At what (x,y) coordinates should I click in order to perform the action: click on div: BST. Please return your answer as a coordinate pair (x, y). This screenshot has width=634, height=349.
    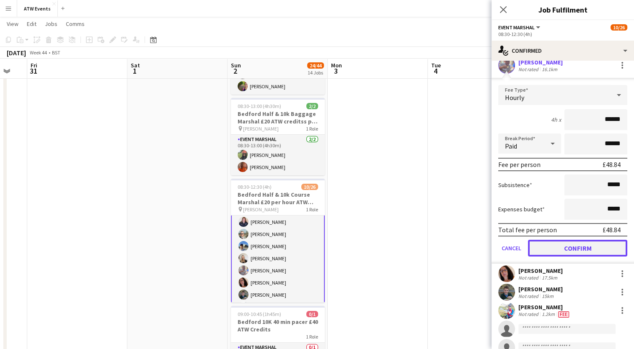
    Looking at the image, I should click on (56, 52).